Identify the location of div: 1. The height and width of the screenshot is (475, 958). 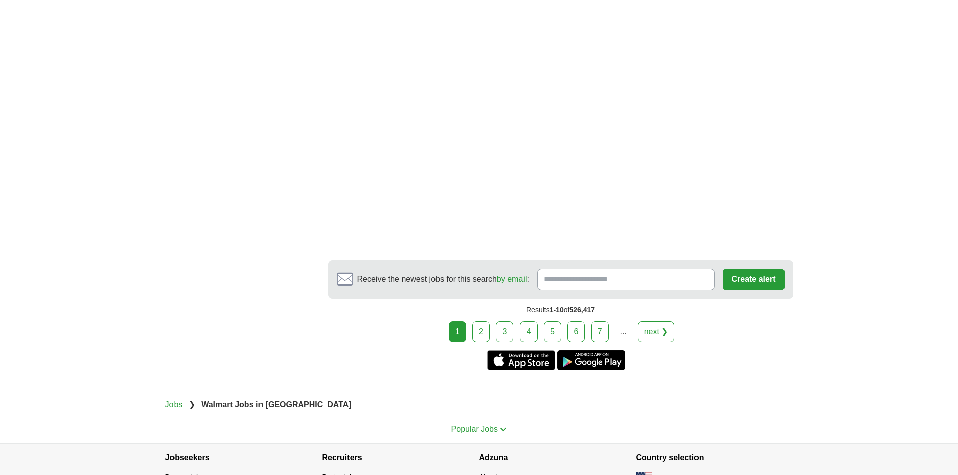
(457, 332).